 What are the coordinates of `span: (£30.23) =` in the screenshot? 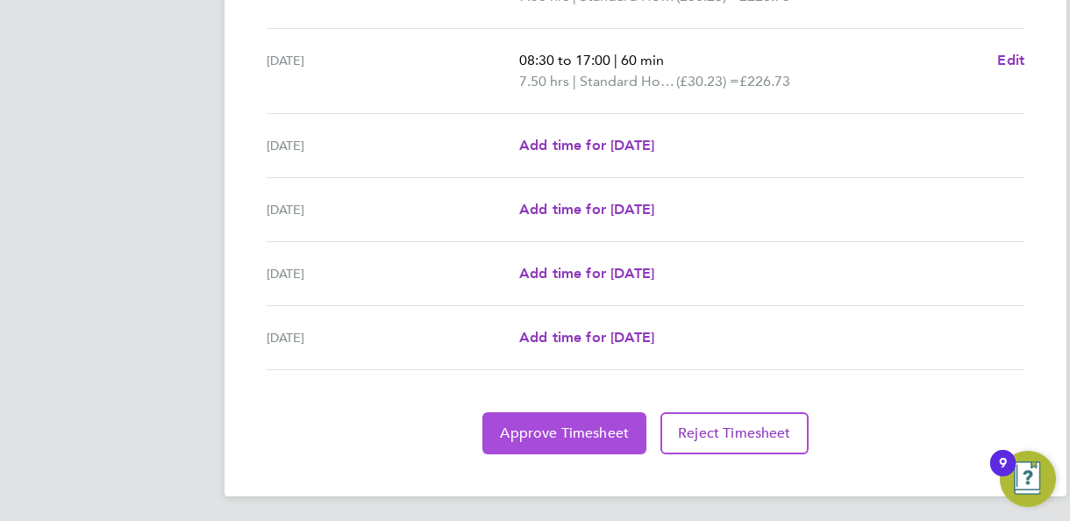 It's located at (708, 81).